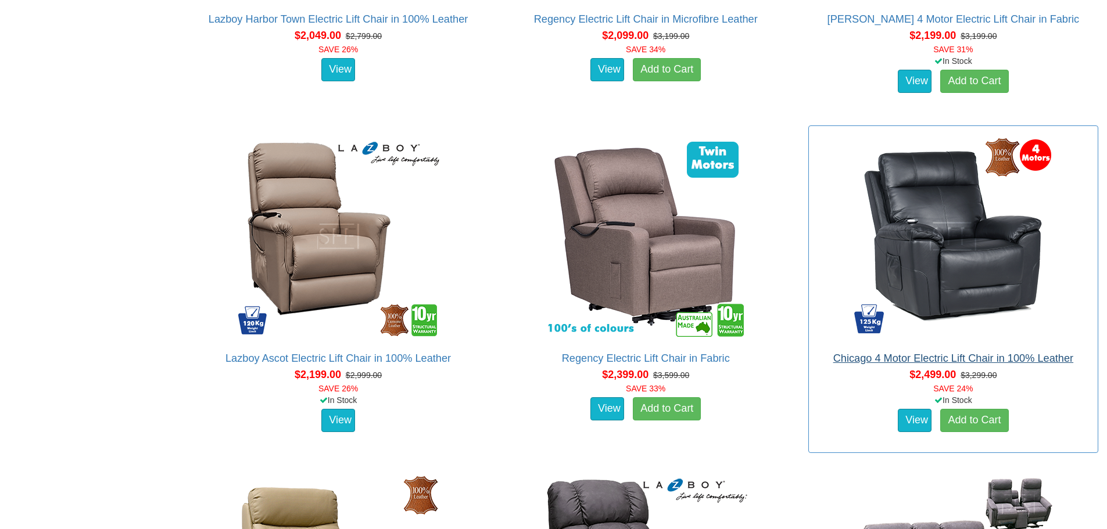  I want to click on font: SAVE 24%, so click(953, 389).